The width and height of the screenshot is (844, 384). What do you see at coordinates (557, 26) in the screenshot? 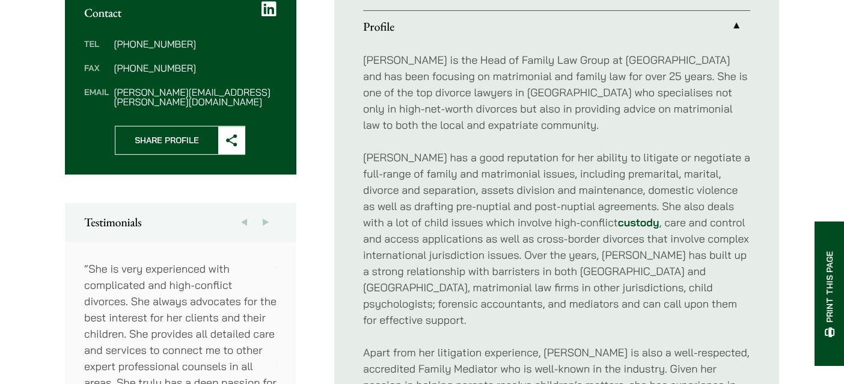
I see `a: Profile` at bounding box center [557, 26].